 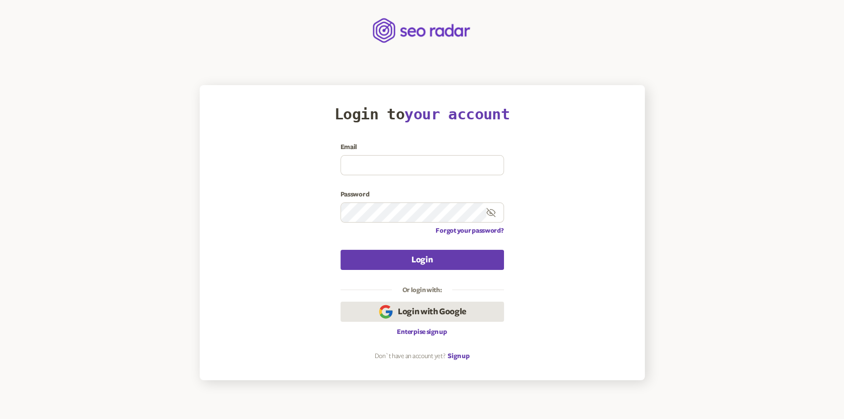 What do you see at coordinates (432, 312) in the screenshot?
I see `span: Login with Google` at bounding box center [432, 312].